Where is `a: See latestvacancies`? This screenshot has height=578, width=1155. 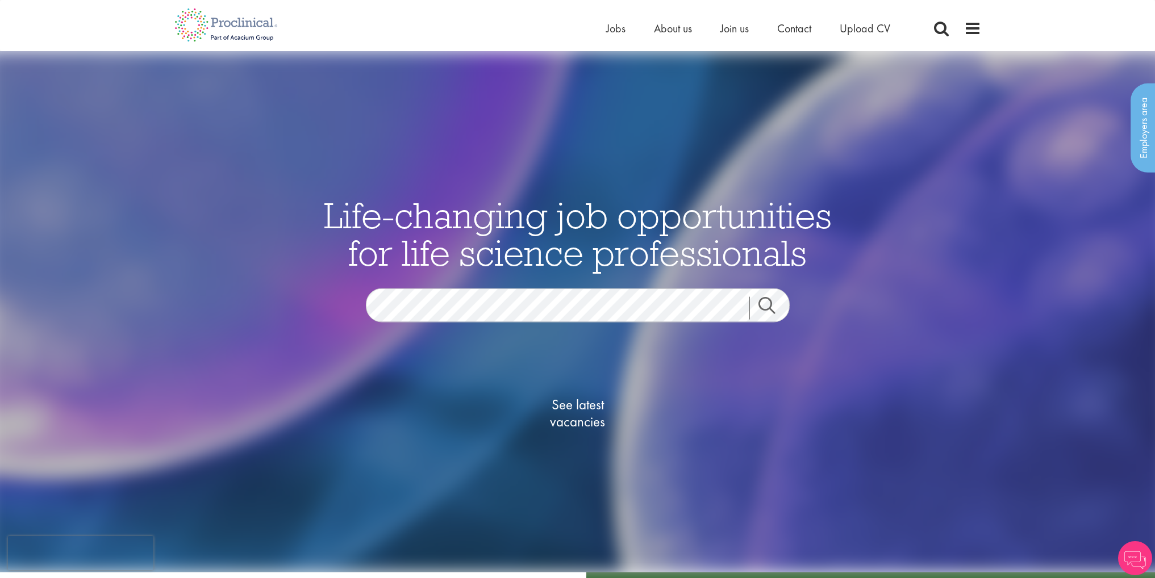
a: See latestvacancies is located at coordinates (578, 413).